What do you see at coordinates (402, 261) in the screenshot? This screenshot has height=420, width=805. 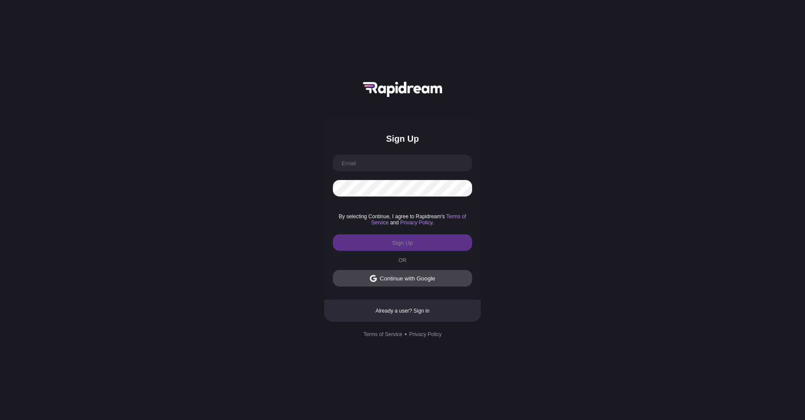 I see `div: OR` at bounding box center [402, 261].